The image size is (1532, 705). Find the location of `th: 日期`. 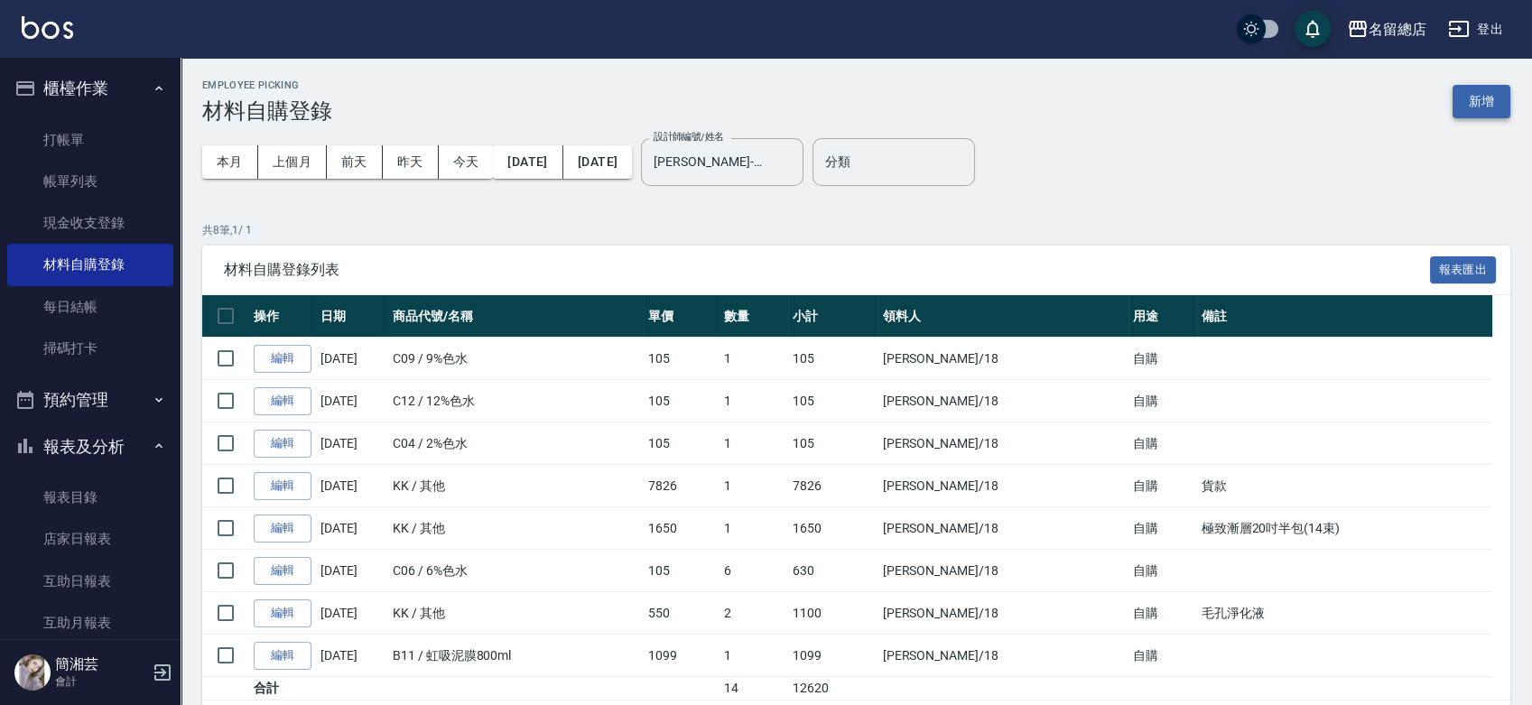

th: 日期 is located at coordinates (352, 316).